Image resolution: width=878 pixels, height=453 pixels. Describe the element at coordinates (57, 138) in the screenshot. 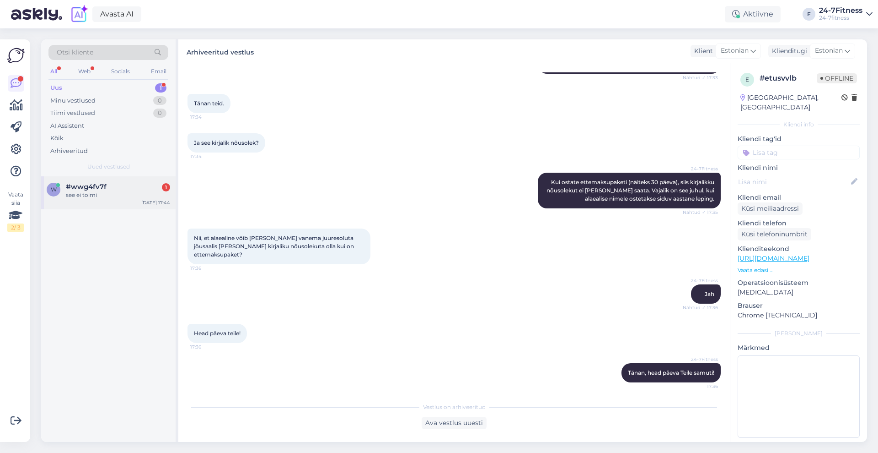

I see `div: Kõik` at that location.